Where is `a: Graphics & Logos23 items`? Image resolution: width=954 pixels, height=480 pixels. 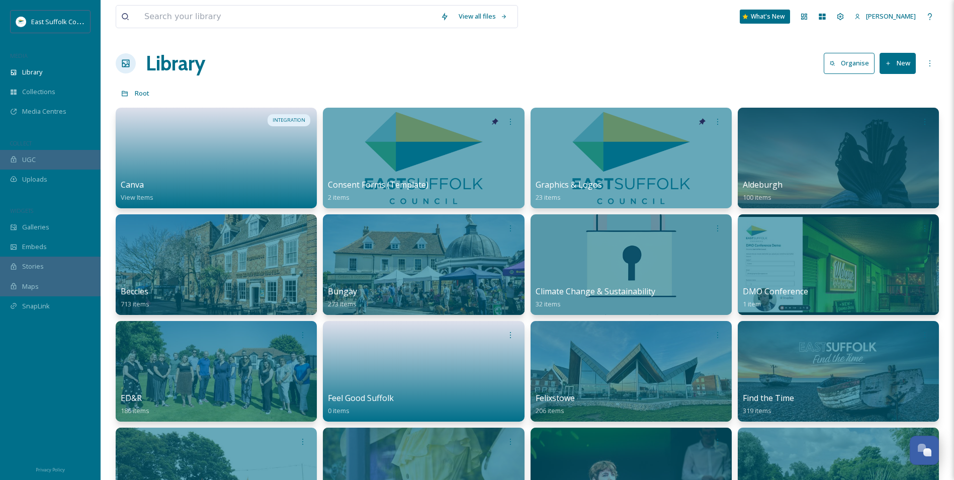
a: Graphics & Logos23 items is located at coordinates (569, 191).